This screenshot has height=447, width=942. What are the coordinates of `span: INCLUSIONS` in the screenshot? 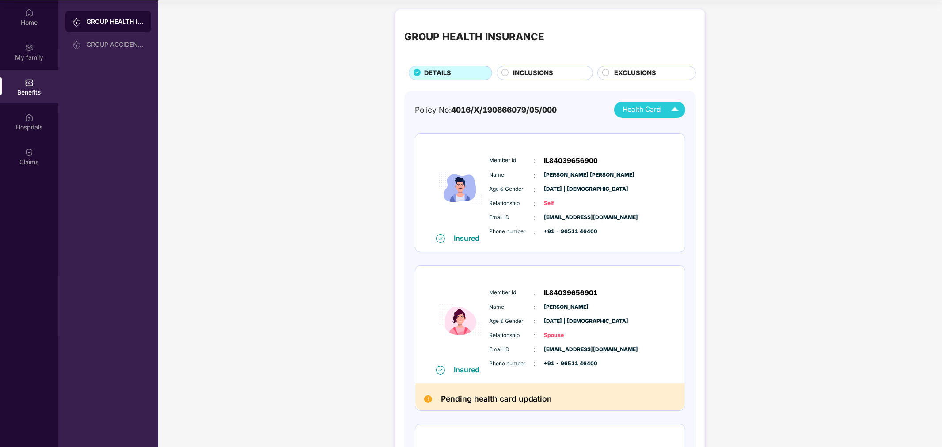 It's located at (533, 73).